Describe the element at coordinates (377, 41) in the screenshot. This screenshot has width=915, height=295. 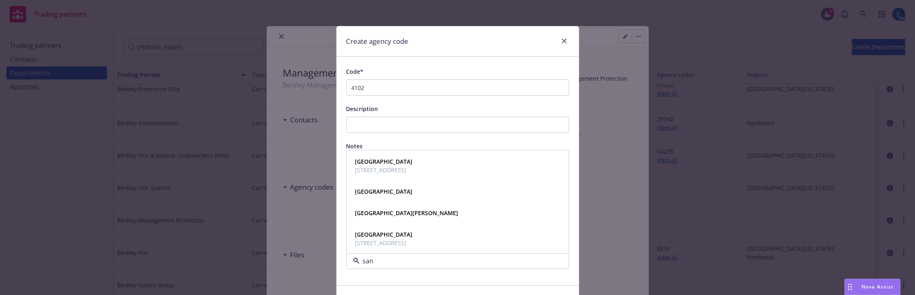
I see `h1: Create agency code` at that location.